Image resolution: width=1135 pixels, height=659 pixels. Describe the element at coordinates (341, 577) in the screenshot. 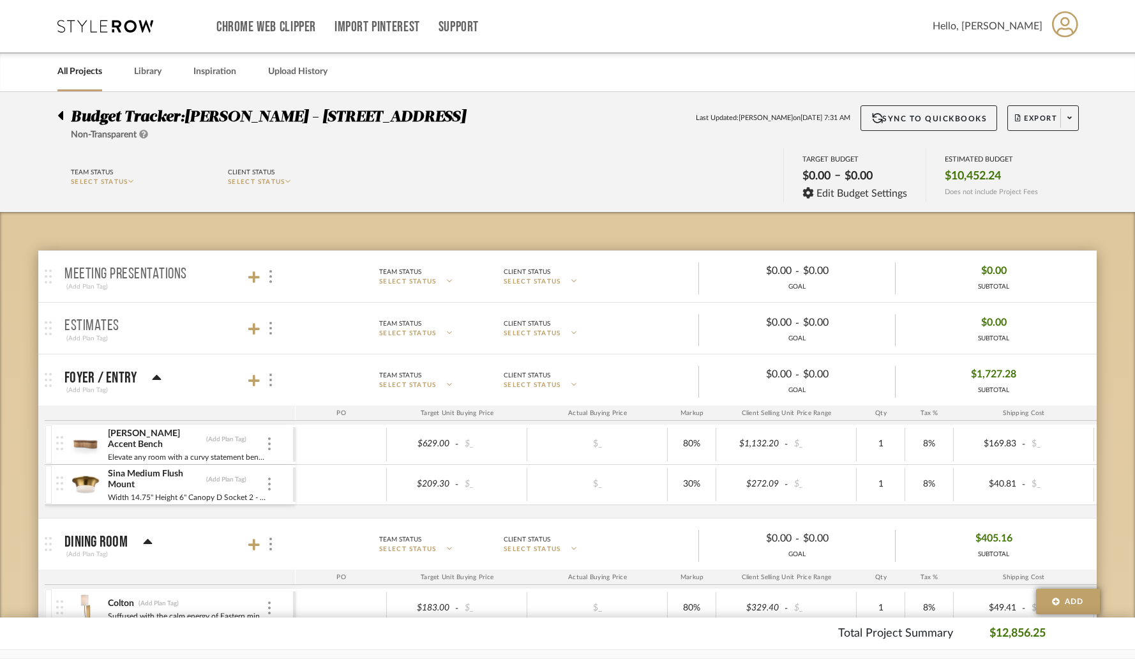

I see `div: PO` at that location.